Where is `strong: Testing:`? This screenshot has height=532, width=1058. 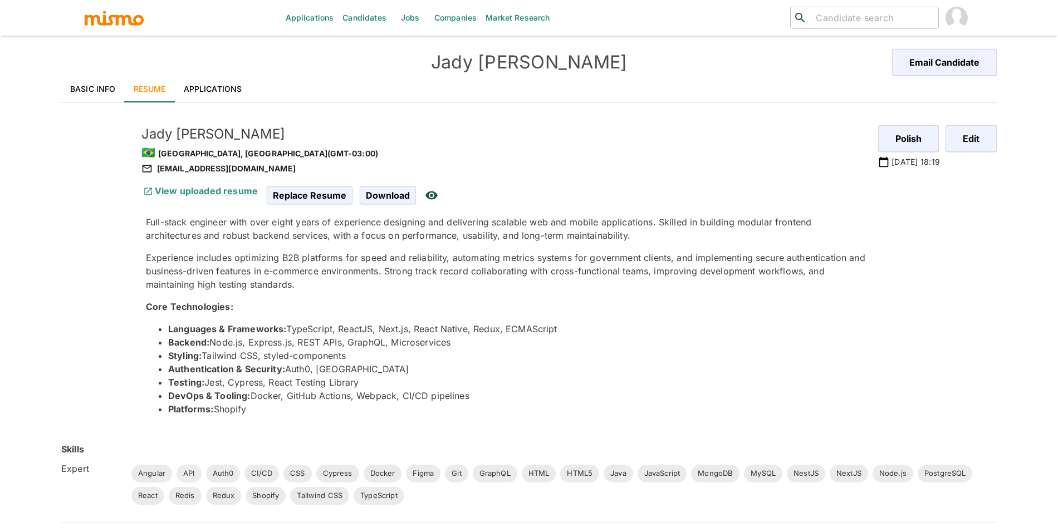
strong: Testing: is located at coordinates (186, 383).